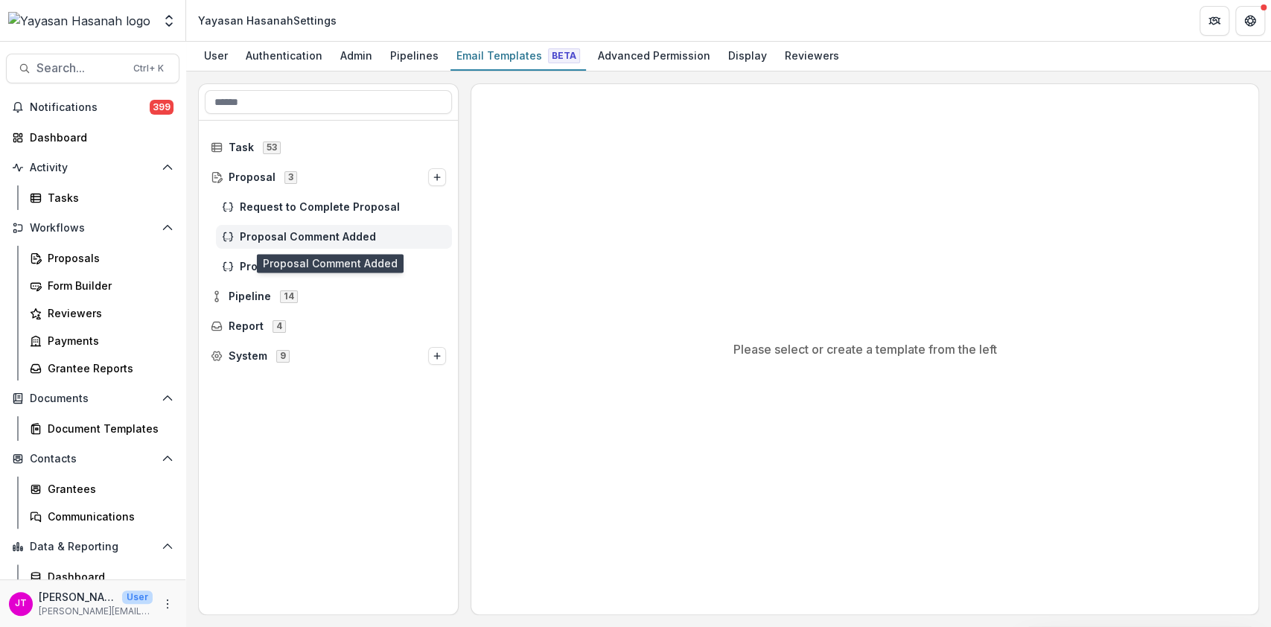 Image resolution: width=1271 pixels, height=627 pixels. What do you see at coordinates (250, 296) in the screenshot?
I see `span: Pipeline` at bounding box center [250, 296].